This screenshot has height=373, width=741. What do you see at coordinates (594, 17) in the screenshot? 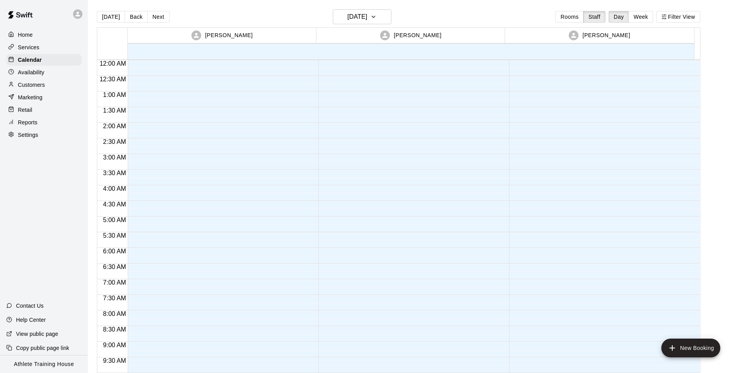
I see `button: Staff` at bounding box center [594, 17].